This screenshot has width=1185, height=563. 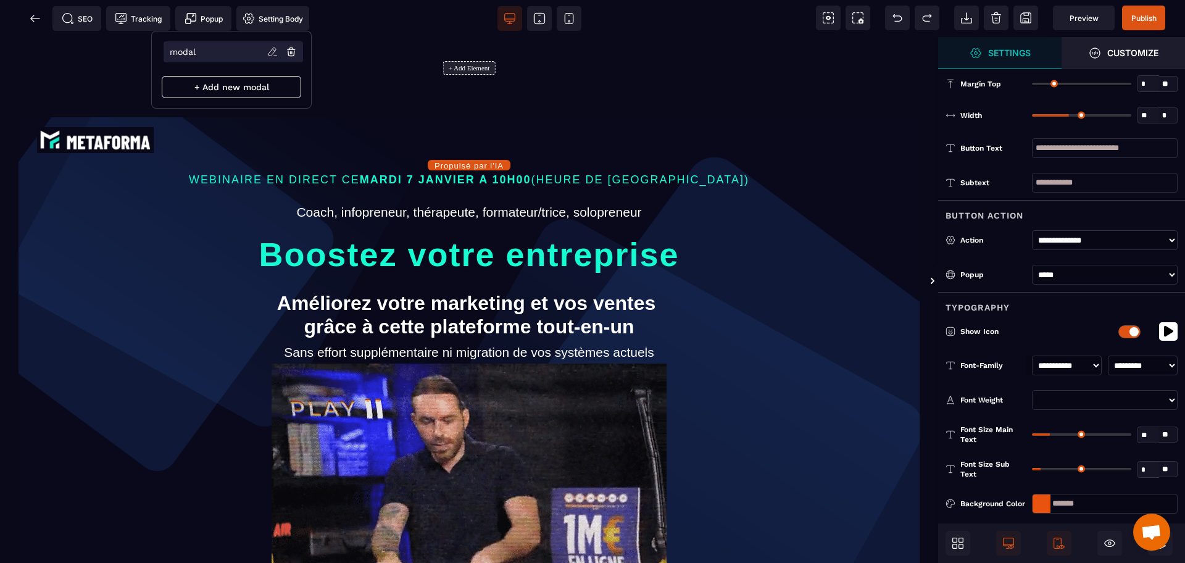 What do you see at coordinates (77, 19) in the screenshot?
I see `span: SEO` at bounding box center [77, 19].